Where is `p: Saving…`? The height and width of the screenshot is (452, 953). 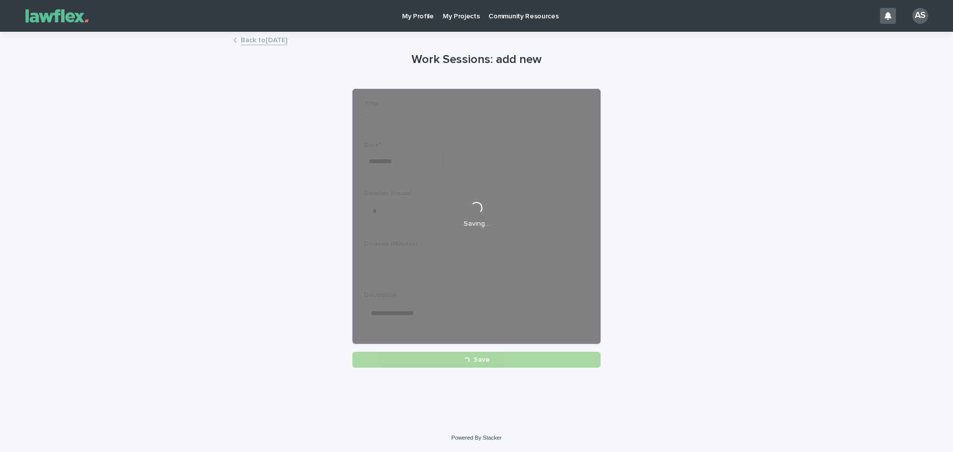 p: Saving… is located at coordinates (476, 224).